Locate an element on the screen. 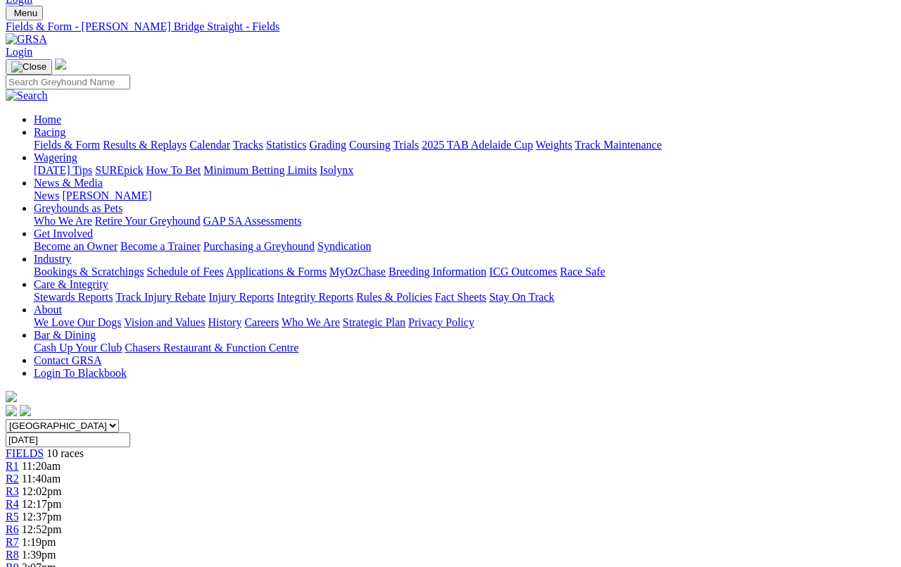  span: Menu is located at coordinates (25, 13).